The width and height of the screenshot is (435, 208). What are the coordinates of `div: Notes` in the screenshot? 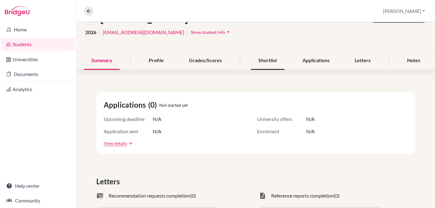 It's located at (414, 61).